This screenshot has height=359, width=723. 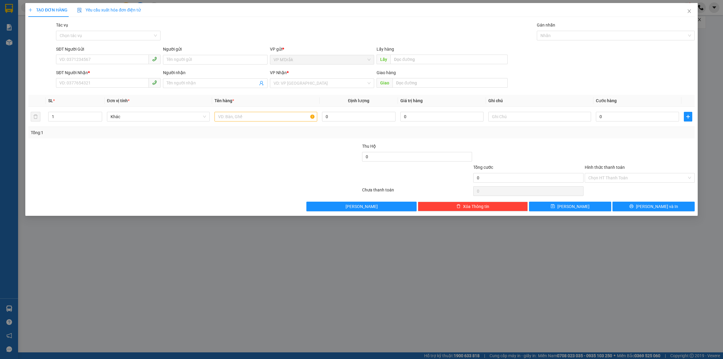 I want to click on div: Người nhận, so click(x=215, y=73).